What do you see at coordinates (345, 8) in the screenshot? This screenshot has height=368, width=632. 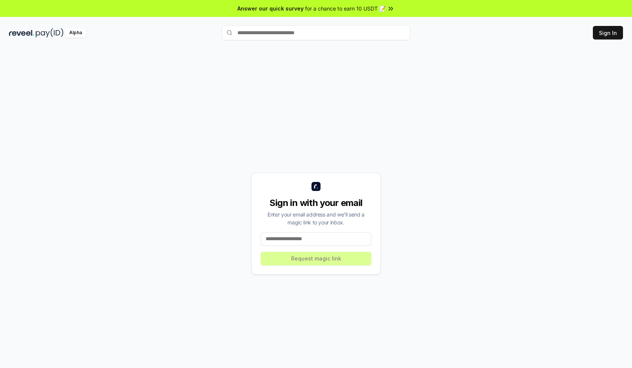 I see `span: for a chance to earn 10 USDT 📝` at bounding box center [345, 8].